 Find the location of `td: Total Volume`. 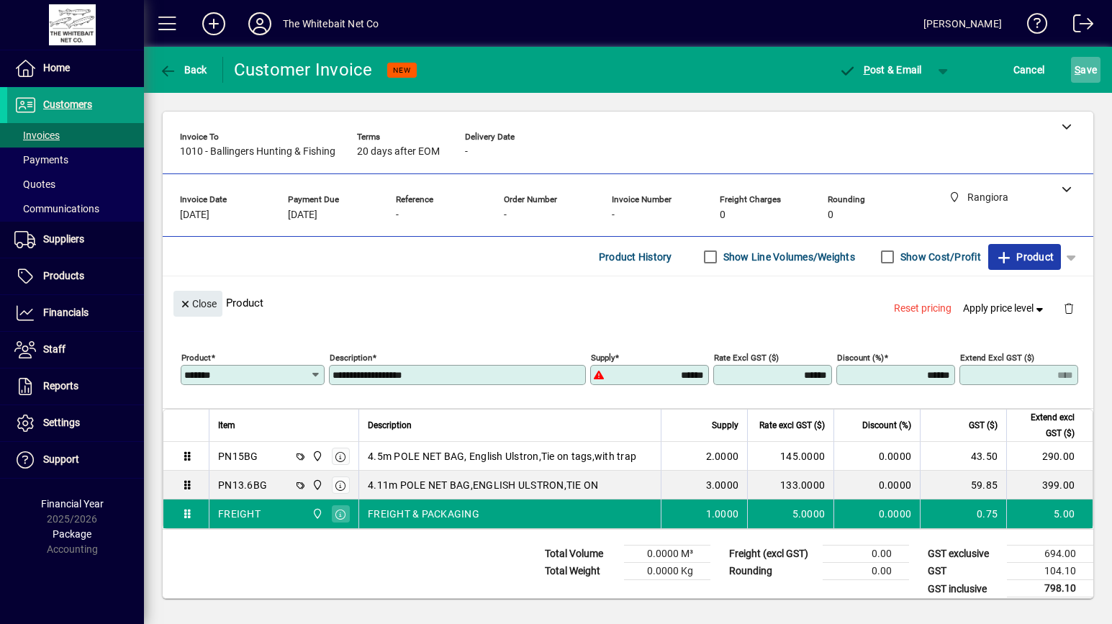

td: Total Volume is located at coordinates (581, 554).